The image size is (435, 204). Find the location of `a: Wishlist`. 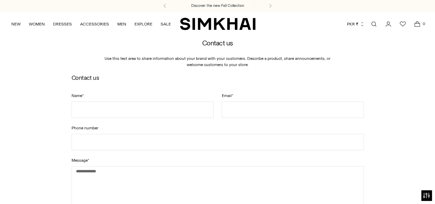

a: Wishlist is located at coordinates (402, 24).